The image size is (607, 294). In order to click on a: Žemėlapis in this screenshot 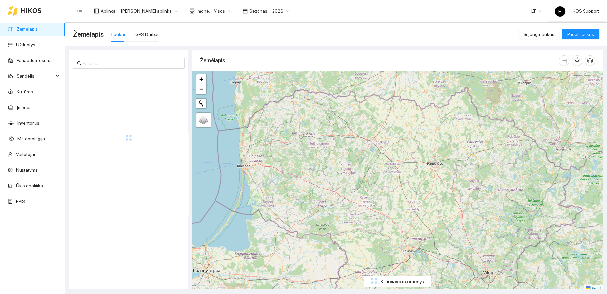, I will do `click(27, 29)`.